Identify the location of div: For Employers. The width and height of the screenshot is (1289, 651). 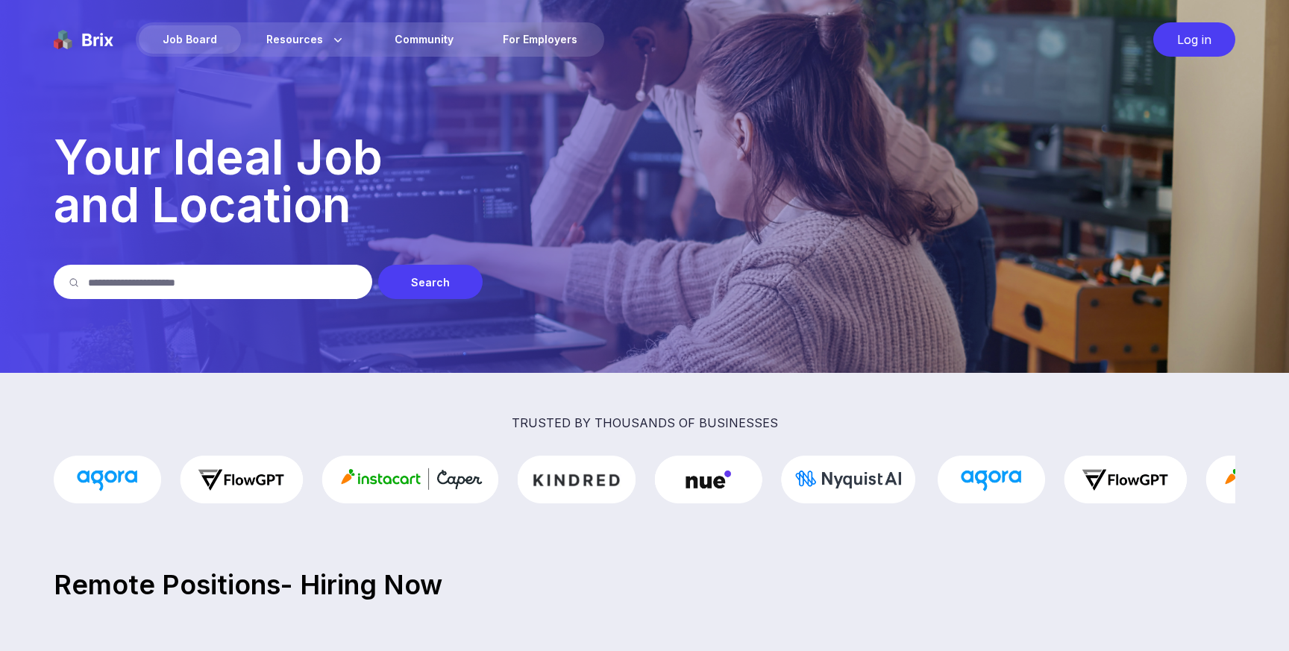
(540, 40).